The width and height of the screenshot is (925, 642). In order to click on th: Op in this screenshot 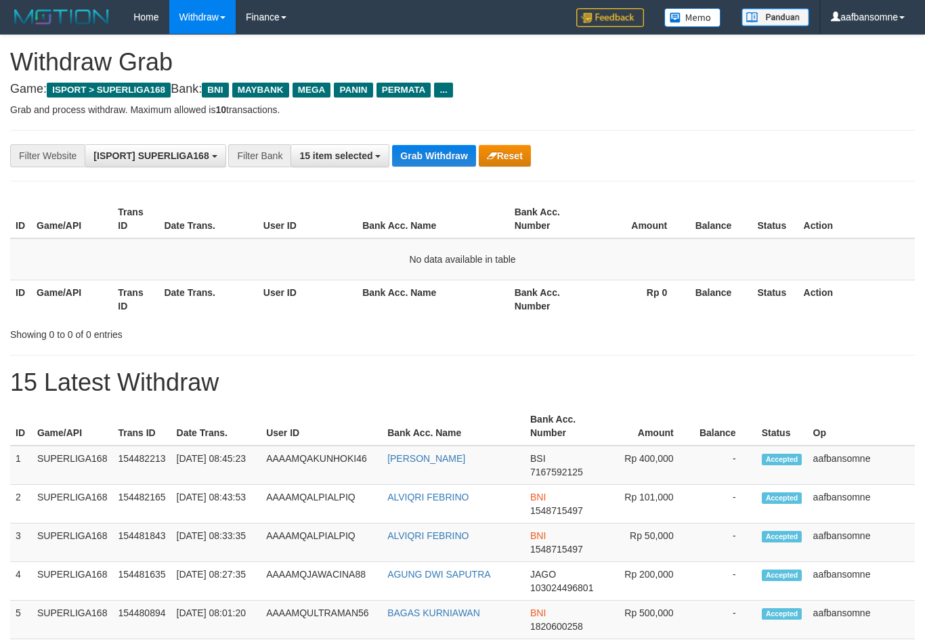, I will do `click(861, 426)`.